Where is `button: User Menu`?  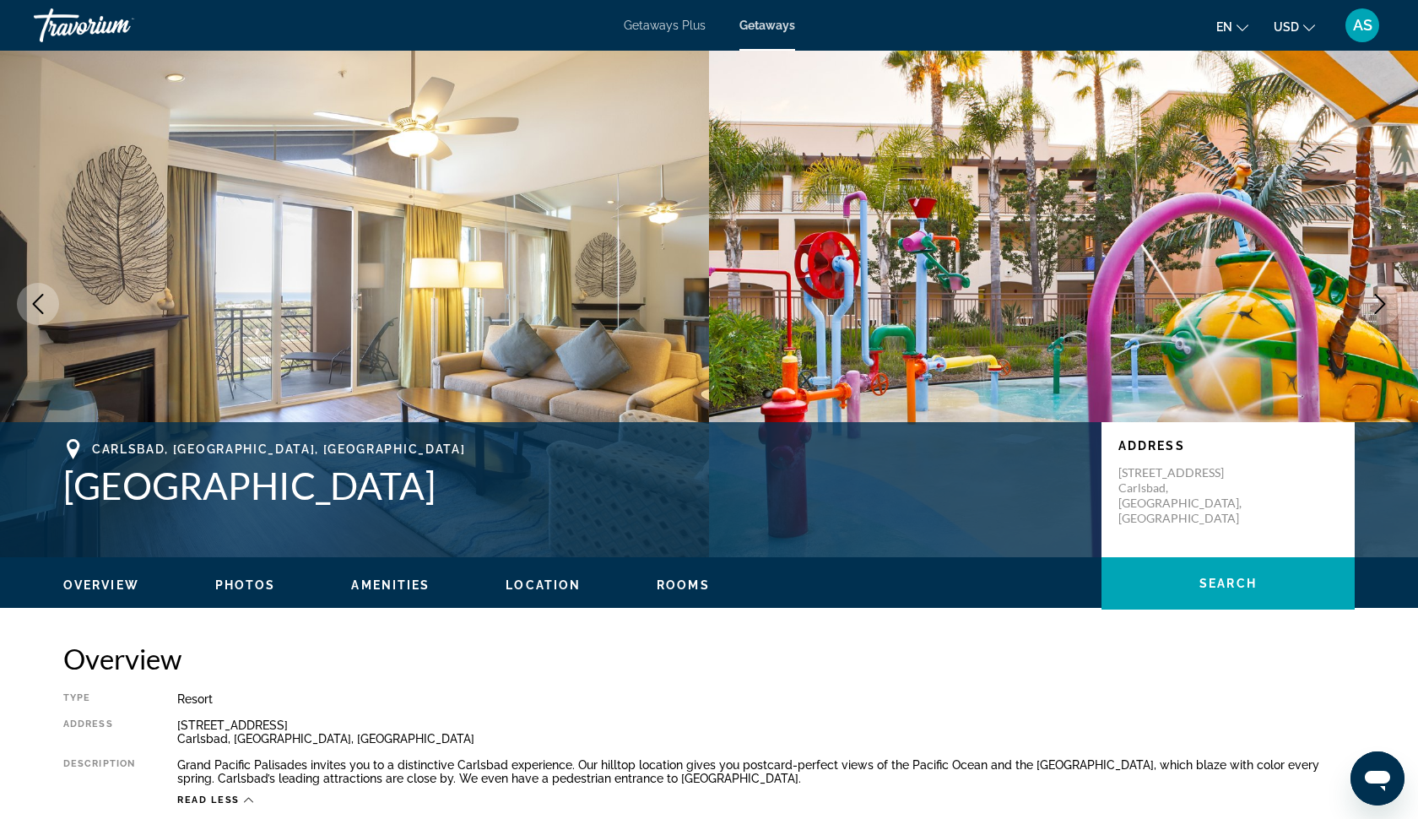
button: User Menu is located at coordinates (1362, 25).